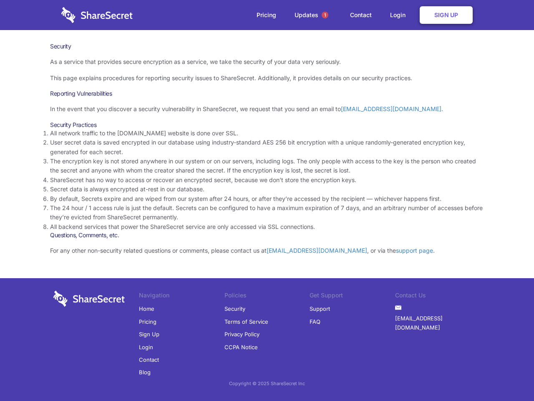  I want to click on li: By default, Secrets expire and are wiped from our system after 24 hours, or after they’re accesse..., so click(267, 199).